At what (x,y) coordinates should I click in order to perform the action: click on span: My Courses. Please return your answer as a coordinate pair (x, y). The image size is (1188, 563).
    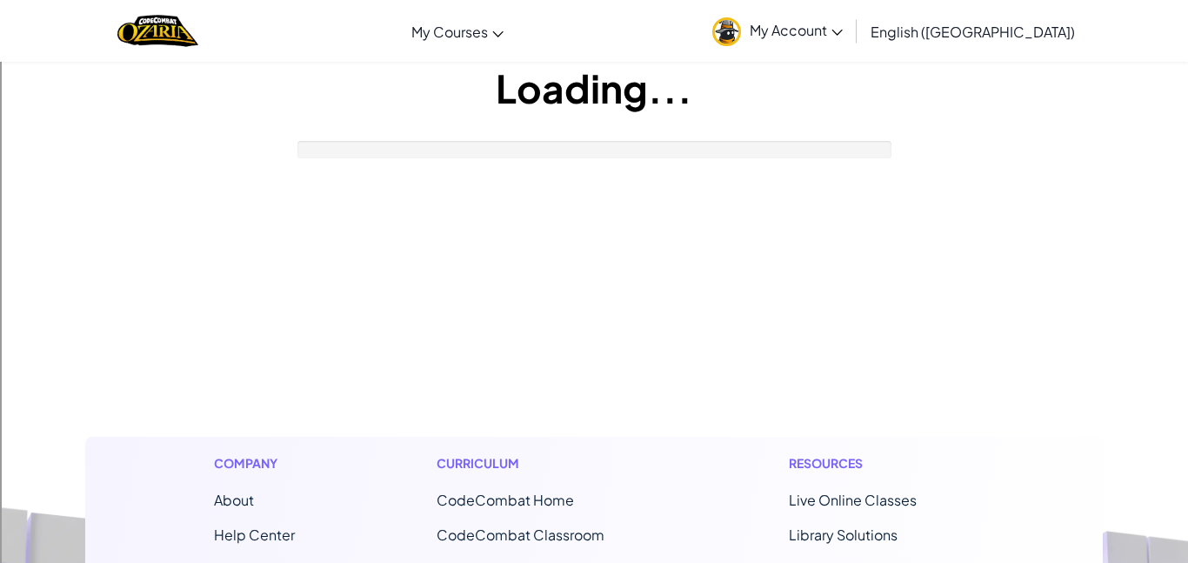
    Looking at the image, I should click on (450, 31).